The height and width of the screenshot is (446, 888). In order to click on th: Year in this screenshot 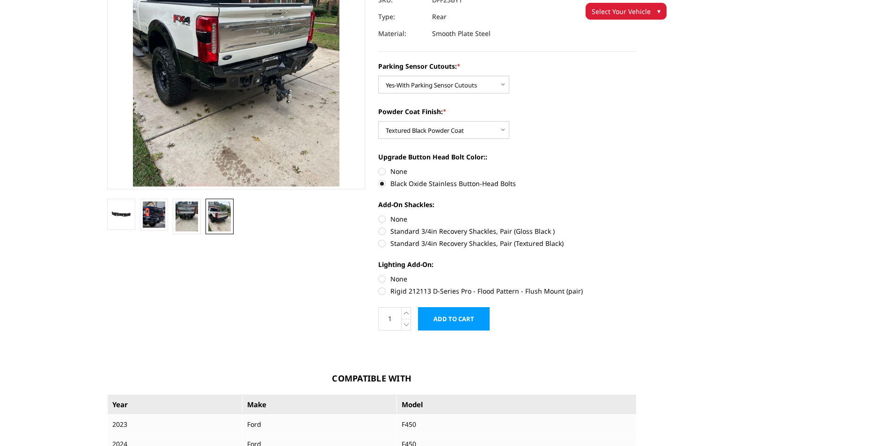, I will do `click(175, 405)`.